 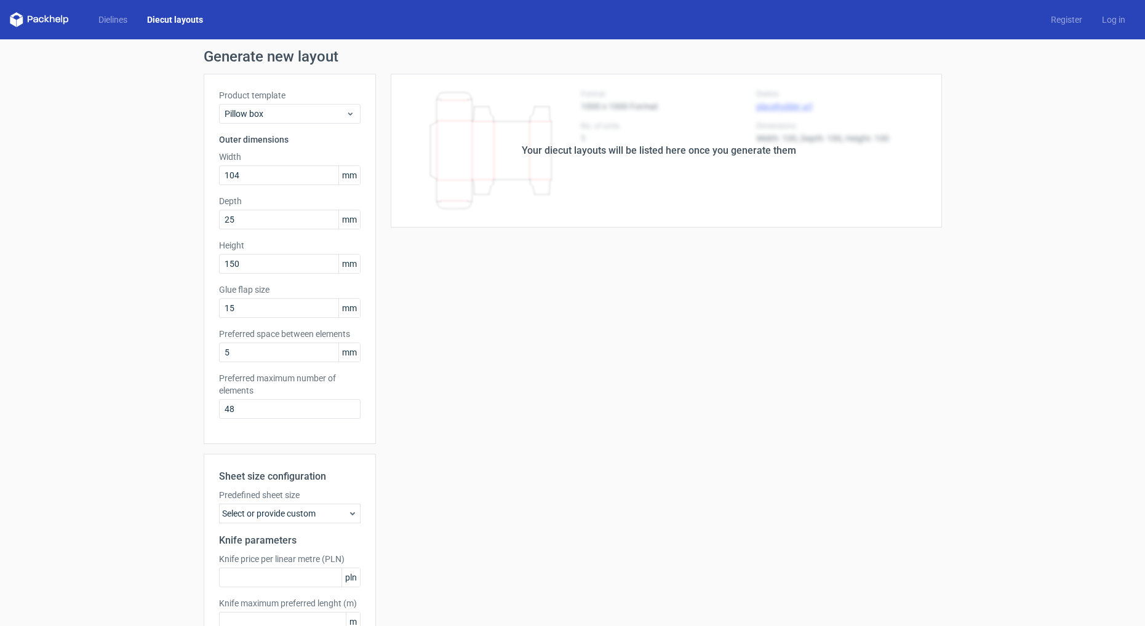 I want to click on h2: Sheet size configuration, so click(x=290, y=477).